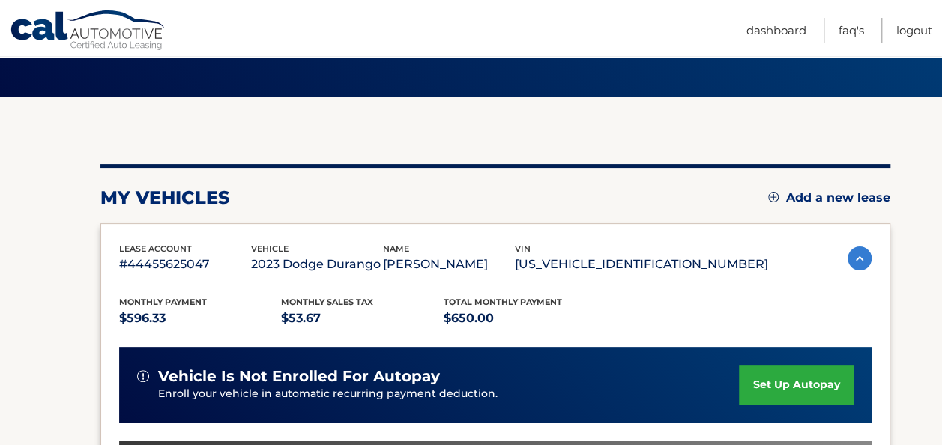 This screenshot has height=445, width=942. Describe the element at coordinates (851, 30) in the screenshot. I see `a: FAQ's` at that location.